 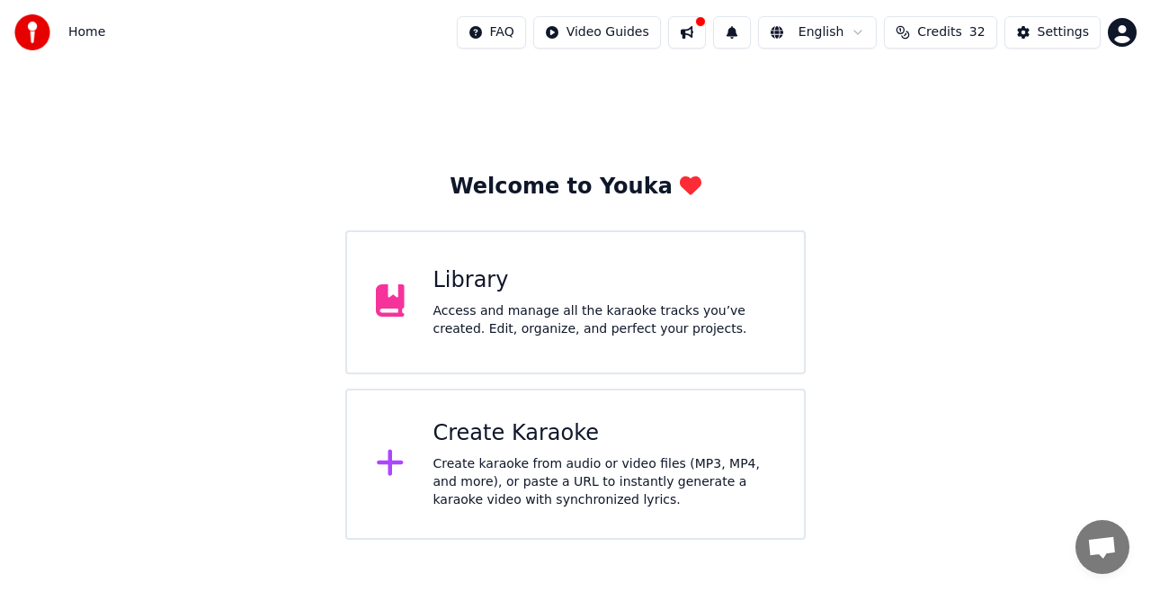 What do you see at coordinates (604, 482) in the screenshot?
I see `div: Create karaoke from audio or video files (MP3, MP4, and more), or paste a URL to instantly genera...` at bounding box center [604, 482].